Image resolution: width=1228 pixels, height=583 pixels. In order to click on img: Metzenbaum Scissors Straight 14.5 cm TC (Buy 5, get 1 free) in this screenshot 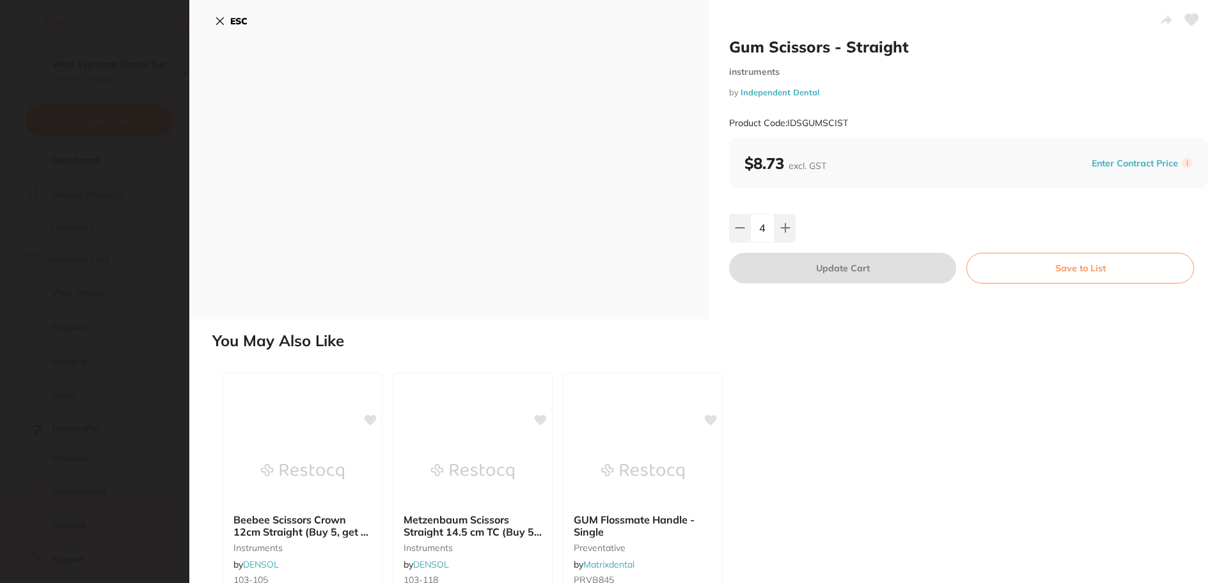, I will do `click(473, 471)`.